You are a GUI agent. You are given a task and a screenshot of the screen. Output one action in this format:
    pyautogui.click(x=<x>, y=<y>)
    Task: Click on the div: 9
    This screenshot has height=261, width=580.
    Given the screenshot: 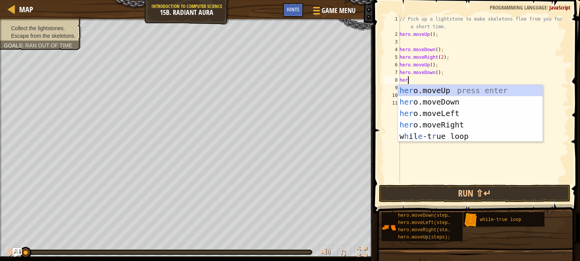 What is the action you would take?
    pyautogui.click(x=392, y=88)
    